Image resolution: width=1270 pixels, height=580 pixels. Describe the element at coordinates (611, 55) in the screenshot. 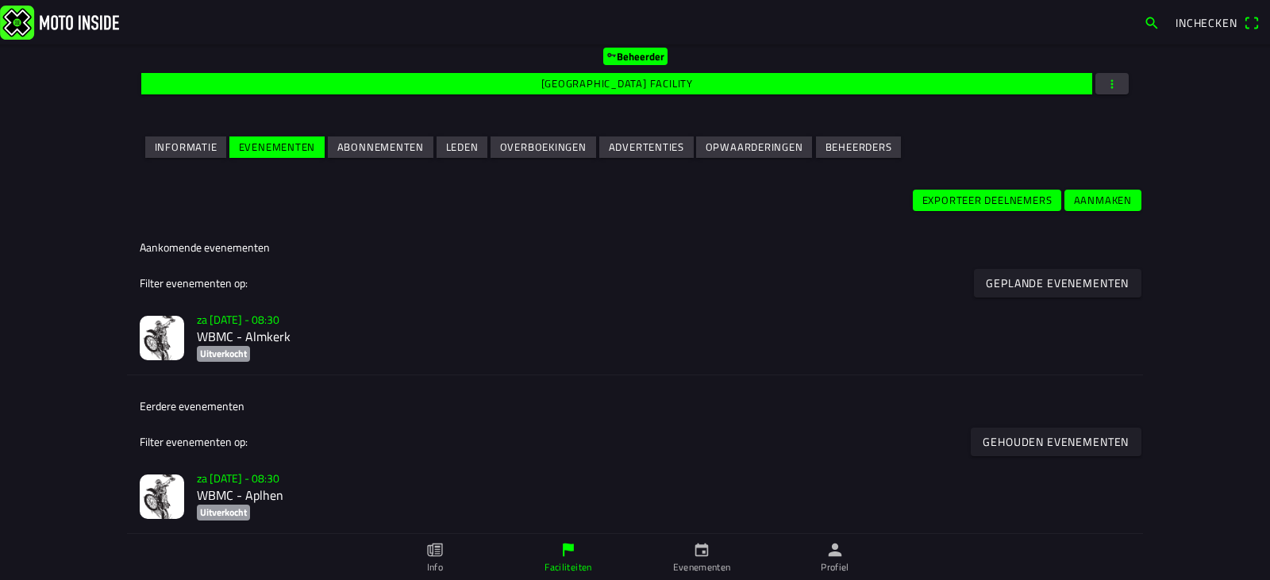

I see `ion-icon: key` at that location.